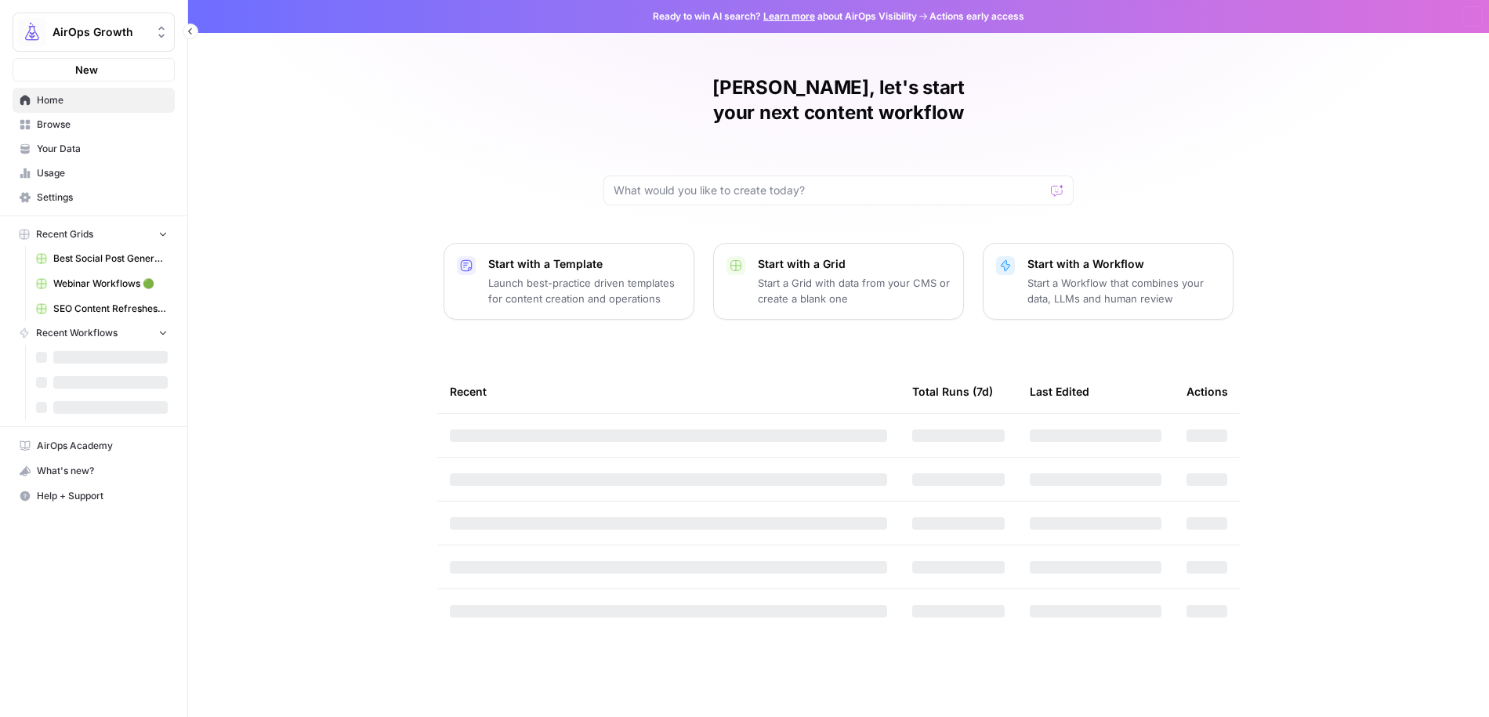 This screenshot has height=717, width=1489. What do you see at coordinates (93, 471) in the screenshot?
I see `div: What's new?` at bounding box center [93, 471].